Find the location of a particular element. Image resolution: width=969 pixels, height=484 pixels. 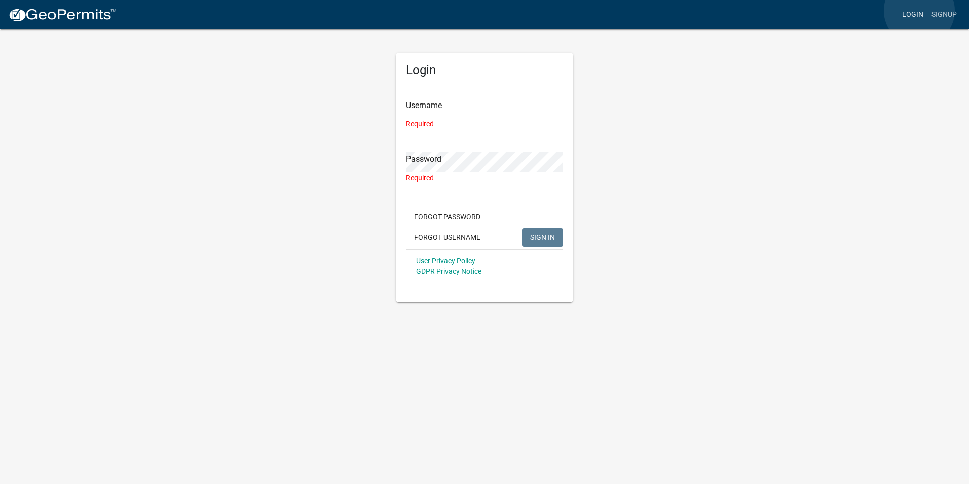

span: SIGN IN is located at coordinates (542, 237).